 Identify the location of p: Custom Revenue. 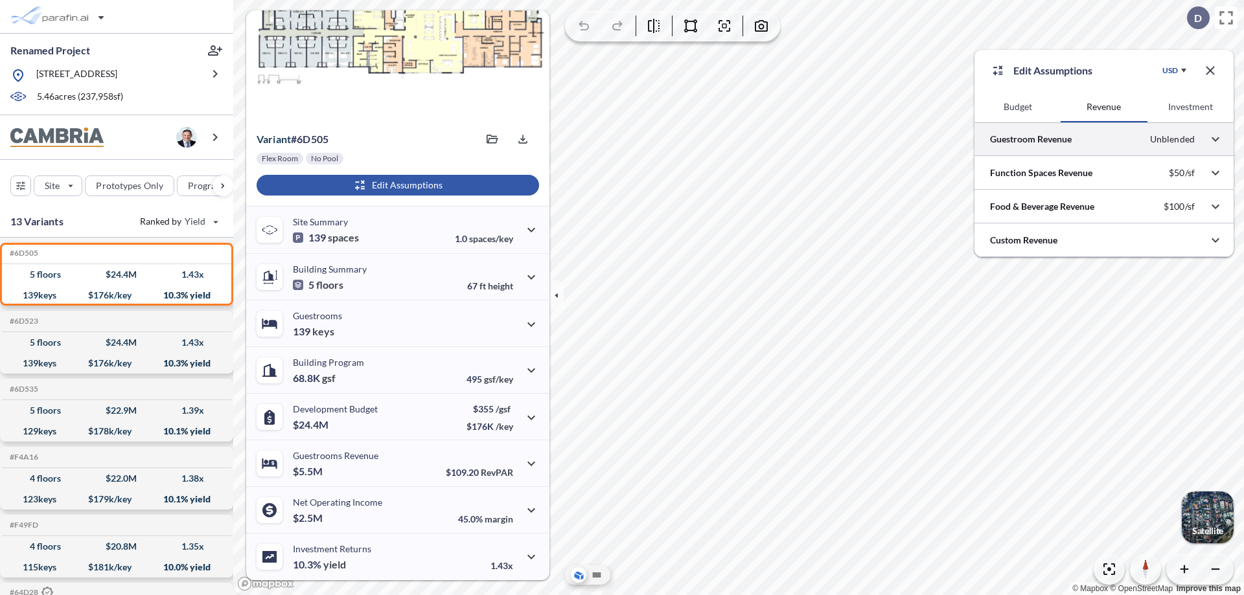
(1024, 240).